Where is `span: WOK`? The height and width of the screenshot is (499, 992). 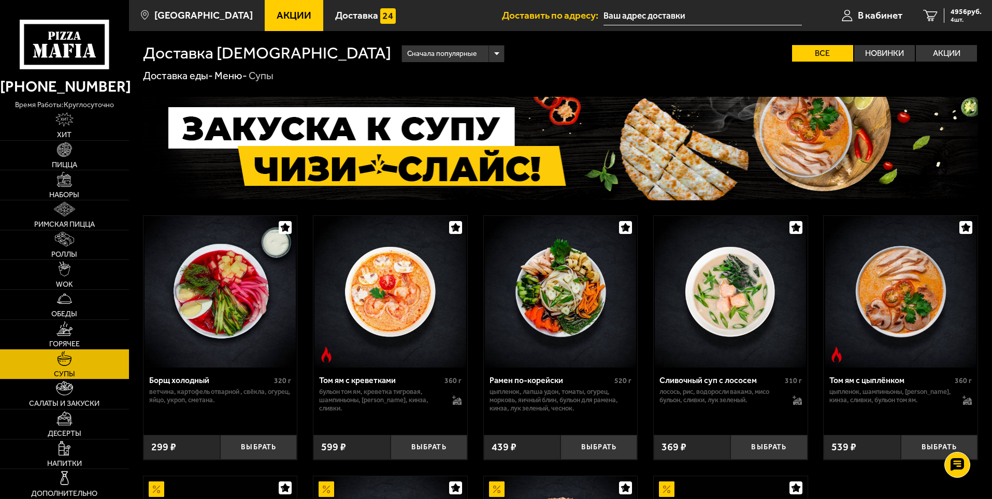
span: WOK is located at coordinates (64, 284).